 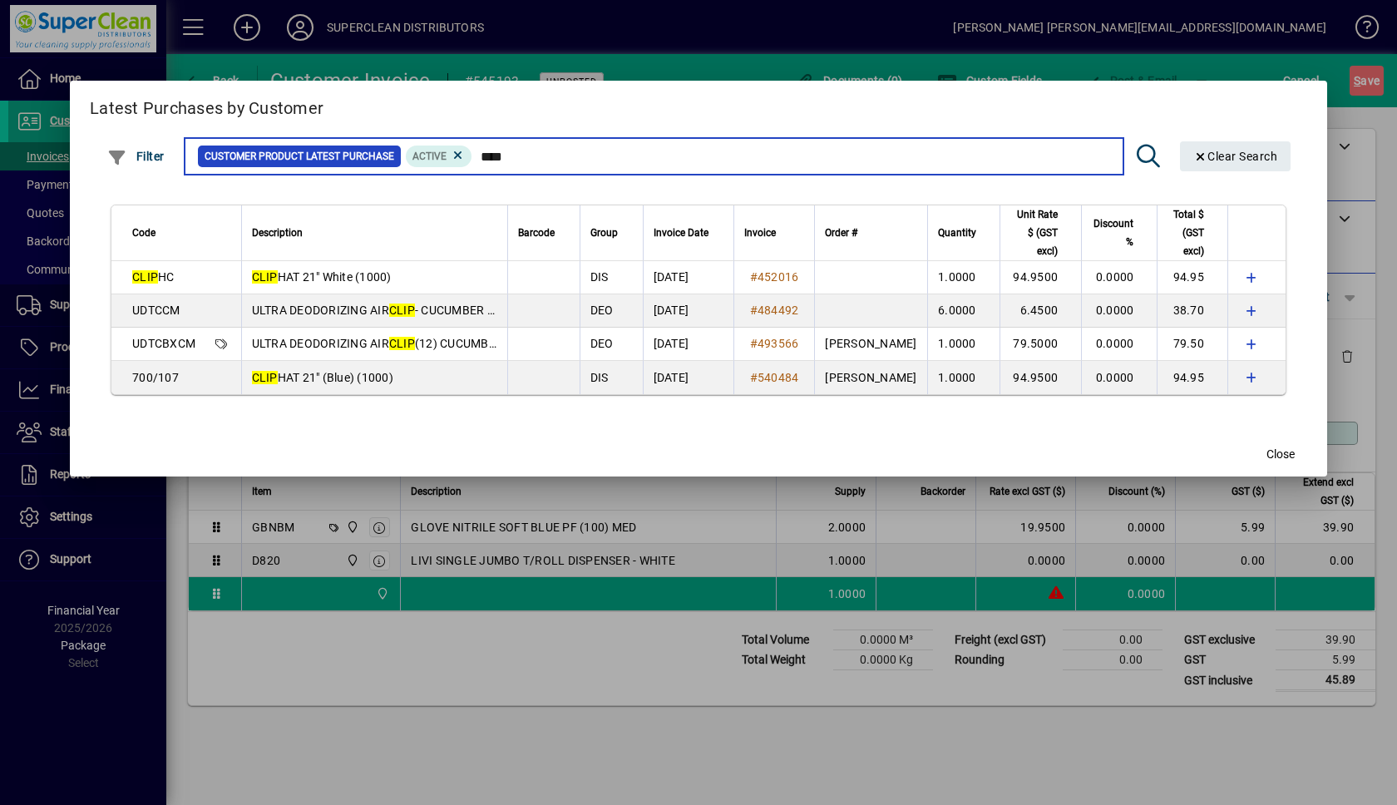 I want to click on div: Discount %, so click(x=1120, y=233).